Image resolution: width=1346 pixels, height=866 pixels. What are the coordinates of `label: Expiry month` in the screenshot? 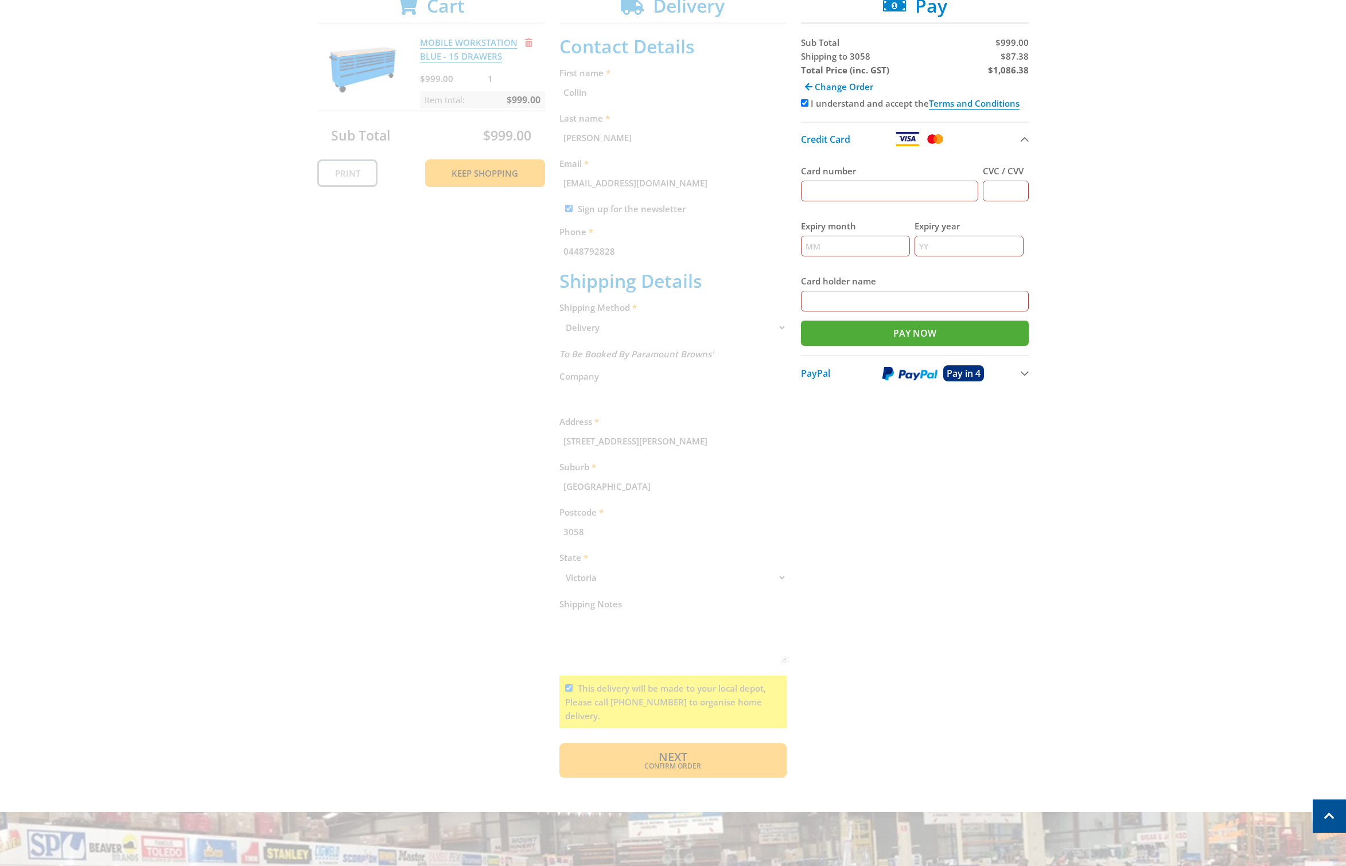 It's located at (855, 226).